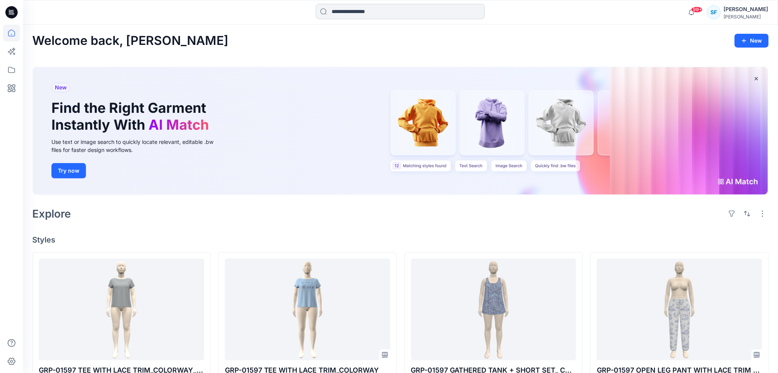 The height and width of the screenshot is (373, 778). Describe the element at coordinates (494, 309) in the screenshot. I see `a: GRP-01597 GATHERED TANK + SHORT SET_ COLORWAY REV3` at that location.